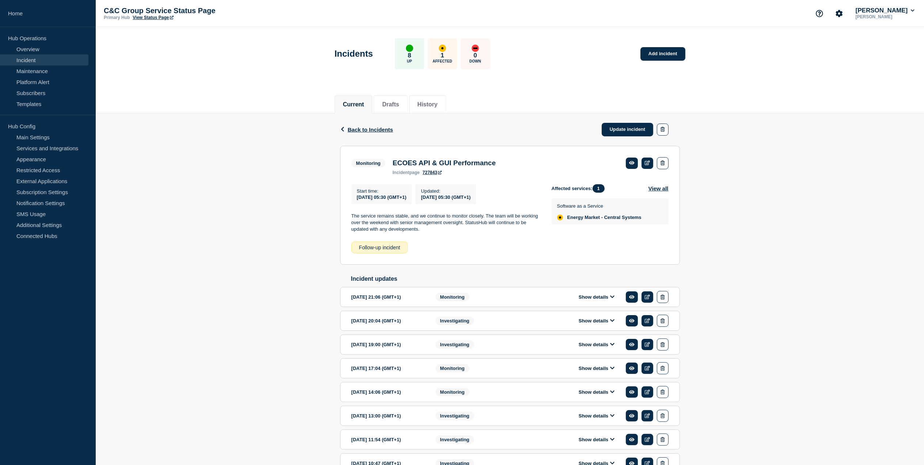  Describe the element at coordinates (658, 188) in the screenshot. I see `button: View all` at that location.